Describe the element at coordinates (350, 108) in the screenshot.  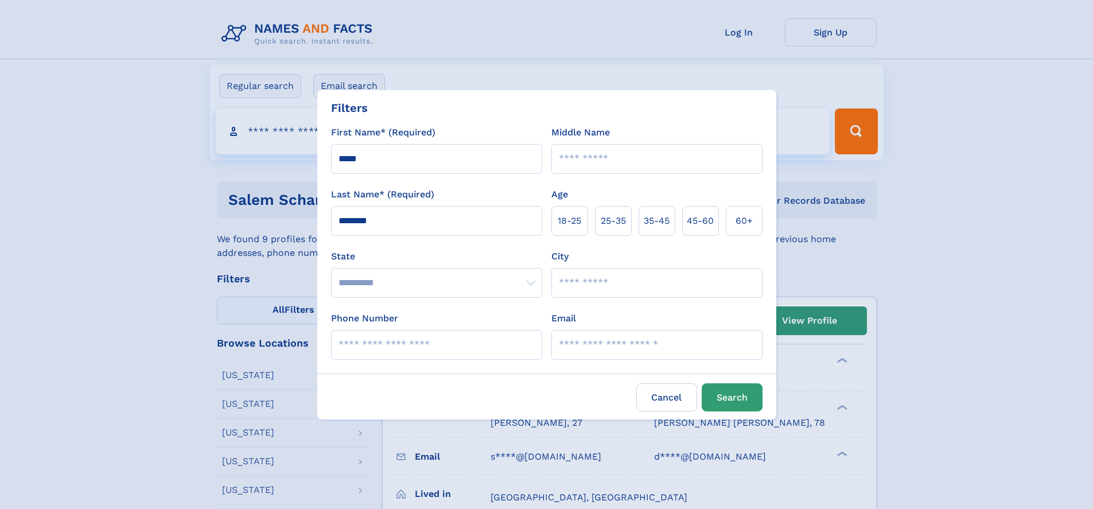
I see `div: Filters` at that location.